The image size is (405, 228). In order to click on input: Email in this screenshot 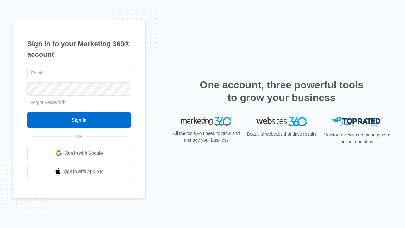, I will do `click(79, 73)`.